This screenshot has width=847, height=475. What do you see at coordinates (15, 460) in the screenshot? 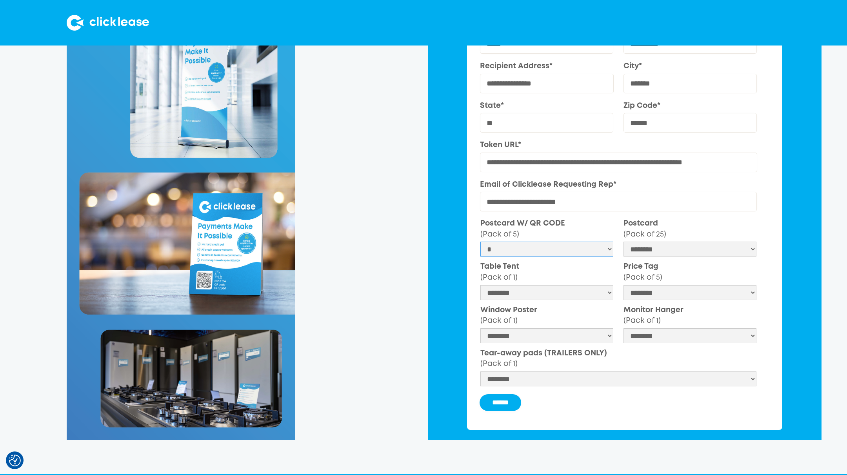
I see `button: Consent Preferences` at bounding box center [15, 460].